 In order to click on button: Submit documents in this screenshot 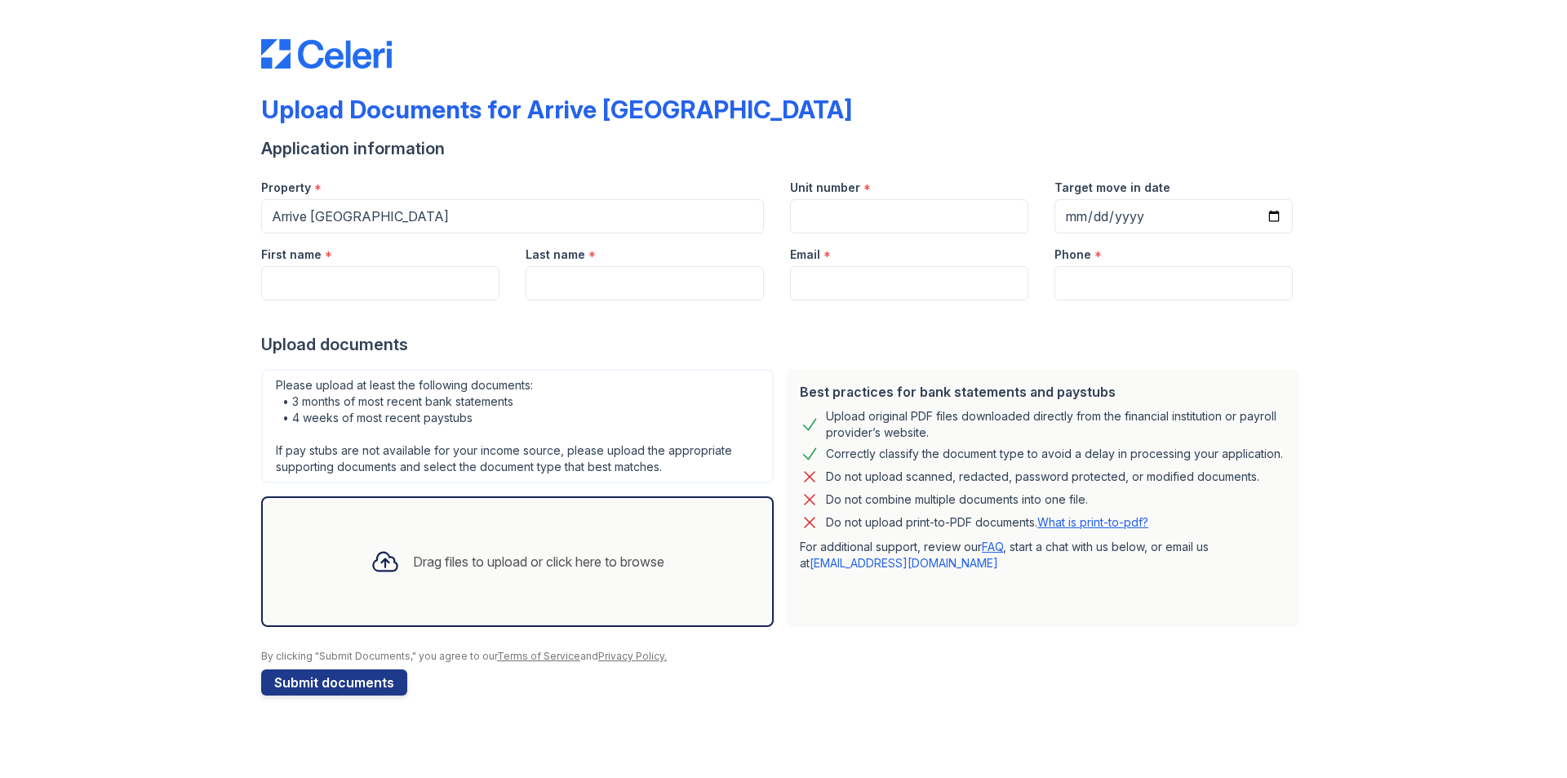, I will do `click(334, 682)`.